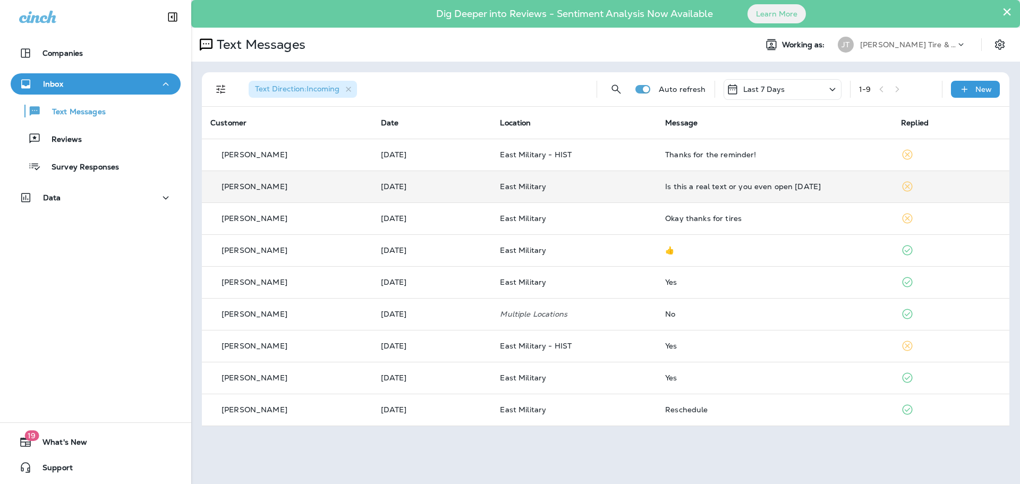 The width and height of the screenshot is (1020, 484). What do you see at coordinates (432, 250) in the screenshot?
I see `p: Oct 2, 2025 09:19 AM` at bounding box center [432, 250].